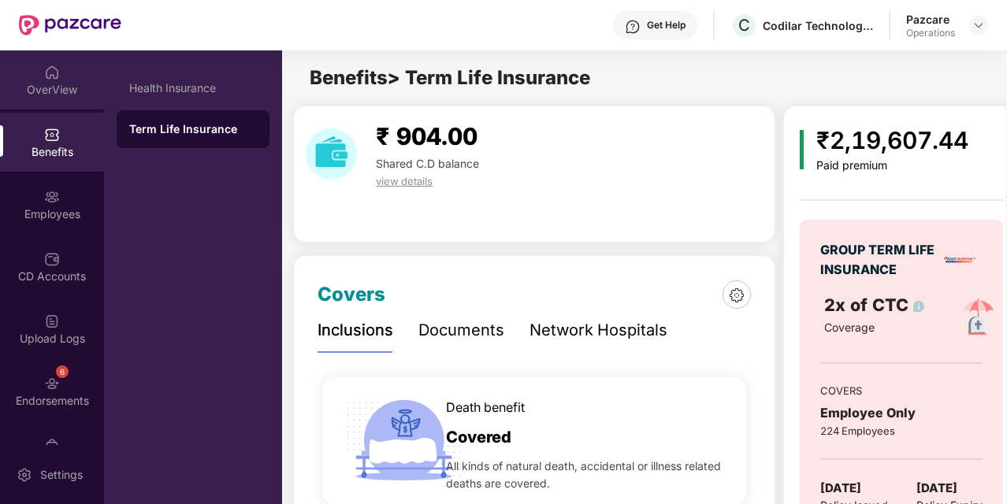 Image resolution: width=1007 pixels, height=504 pixels. Describe the element at coordinates (355, 330) in the screenshot. I see `div: Inclusions` at that location.